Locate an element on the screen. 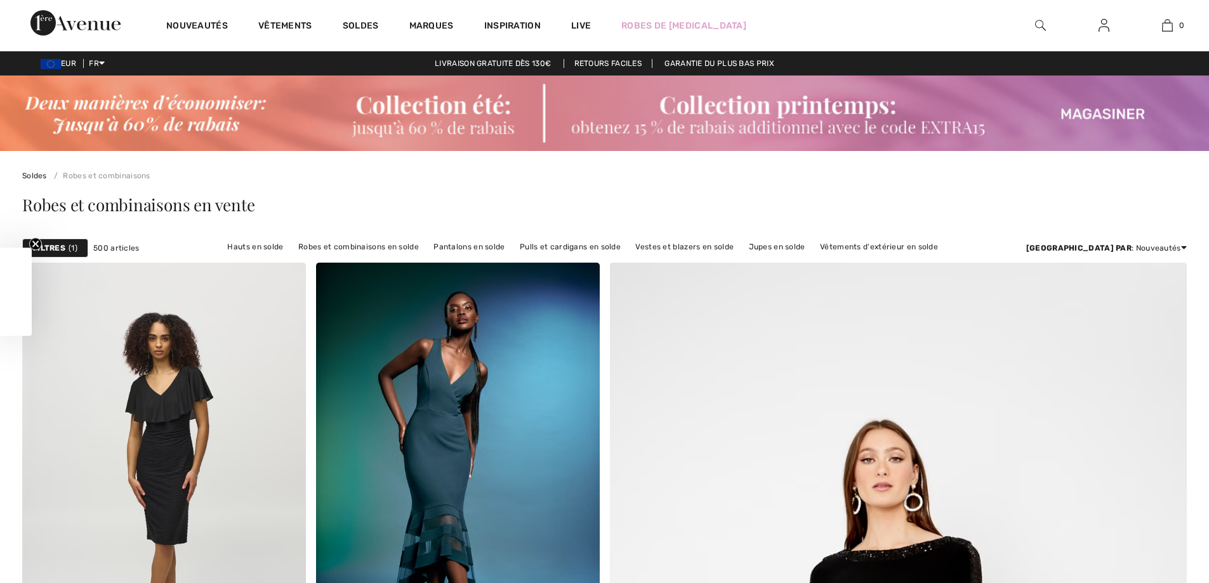  a: Live is located at coordinates (581, 25).